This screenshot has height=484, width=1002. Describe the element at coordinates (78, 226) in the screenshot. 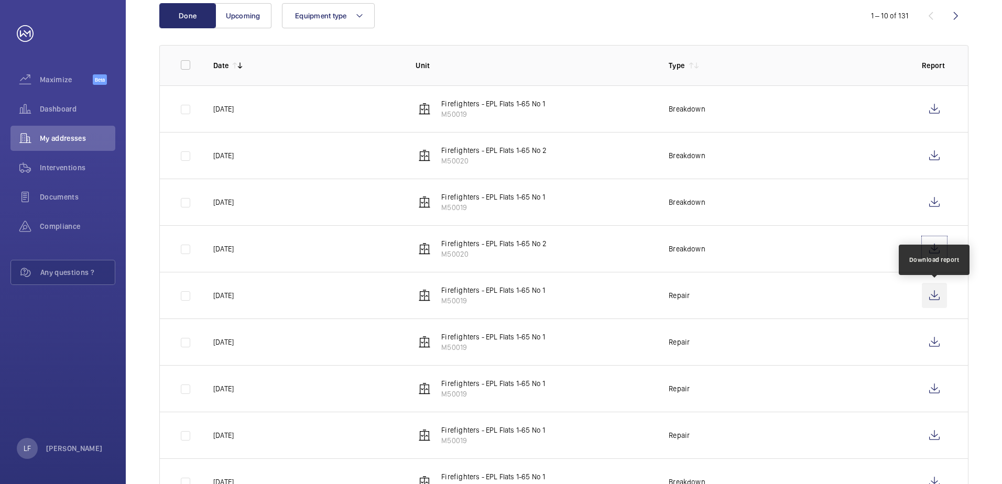

I see `span: Compliance` at that location.